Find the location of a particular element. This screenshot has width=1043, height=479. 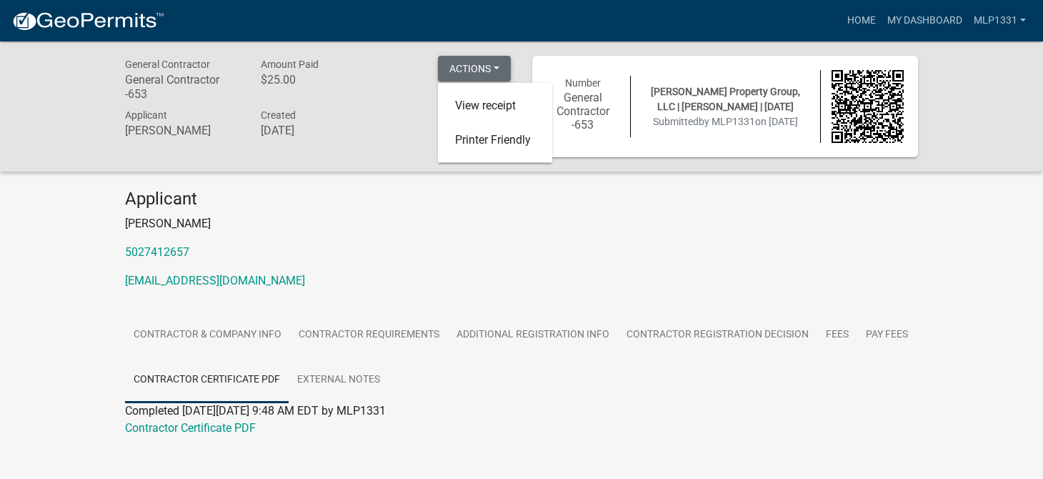

span: General Contractor is located at coordinates (167, 64).